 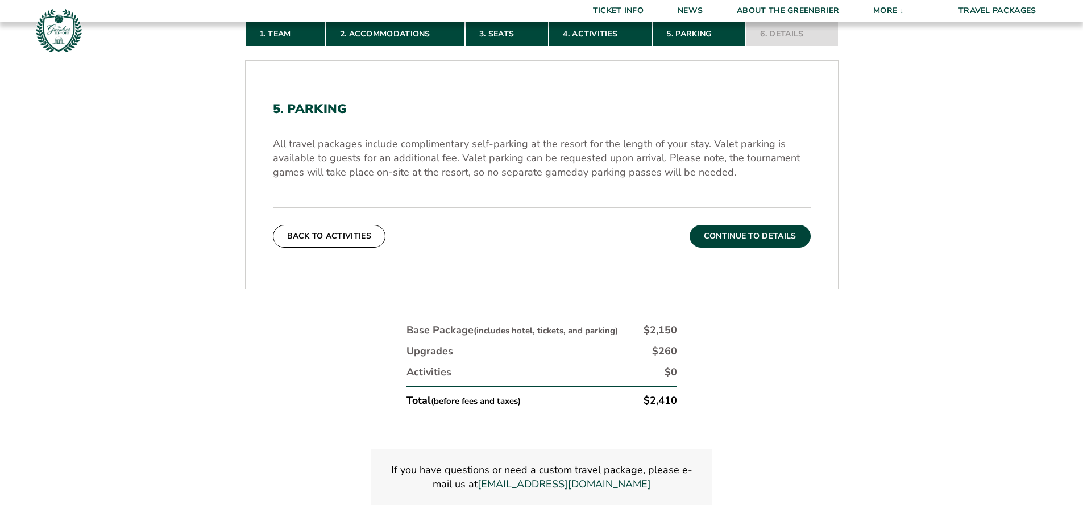 I want to click on a: 2. Accommodations, so click(x=395, y=34).